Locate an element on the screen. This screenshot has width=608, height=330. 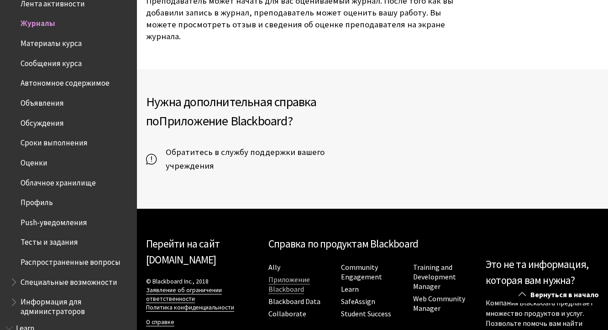
span: Материалы курса is located at coordinates (51, 42).